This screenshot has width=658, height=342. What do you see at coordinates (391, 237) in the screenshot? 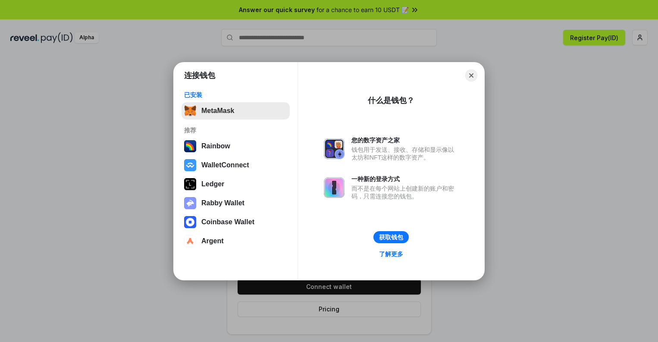
I see `div: 获取钱包` at bounding box center [391, 237].